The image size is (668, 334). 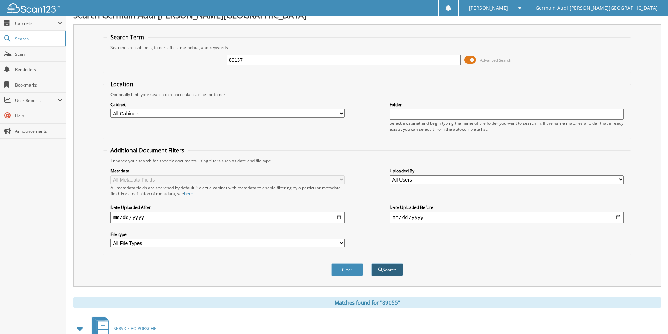 What do you see at coordinates (122, 84) in the screenshot?
I see `legend: Location` at bounding box center [122, 84].